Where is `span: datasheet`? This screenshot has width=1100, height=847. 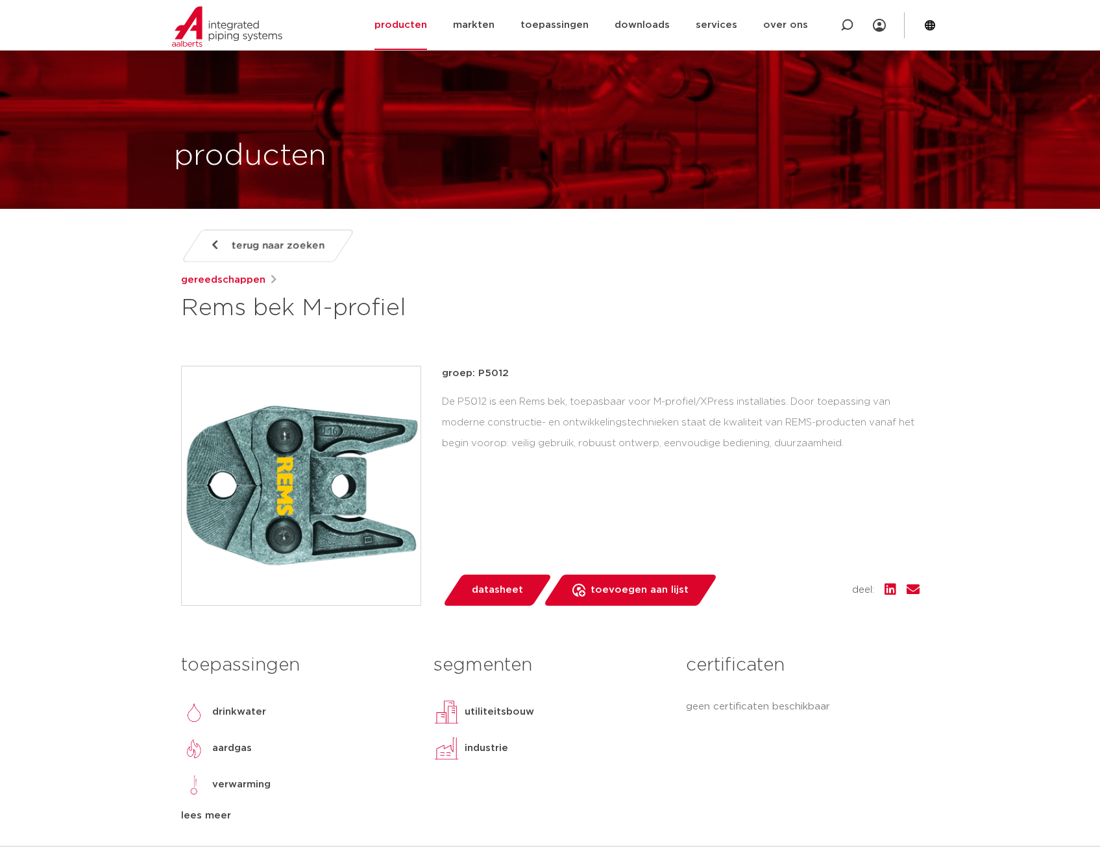 span: datasheet is located at coordinates (497, 590).